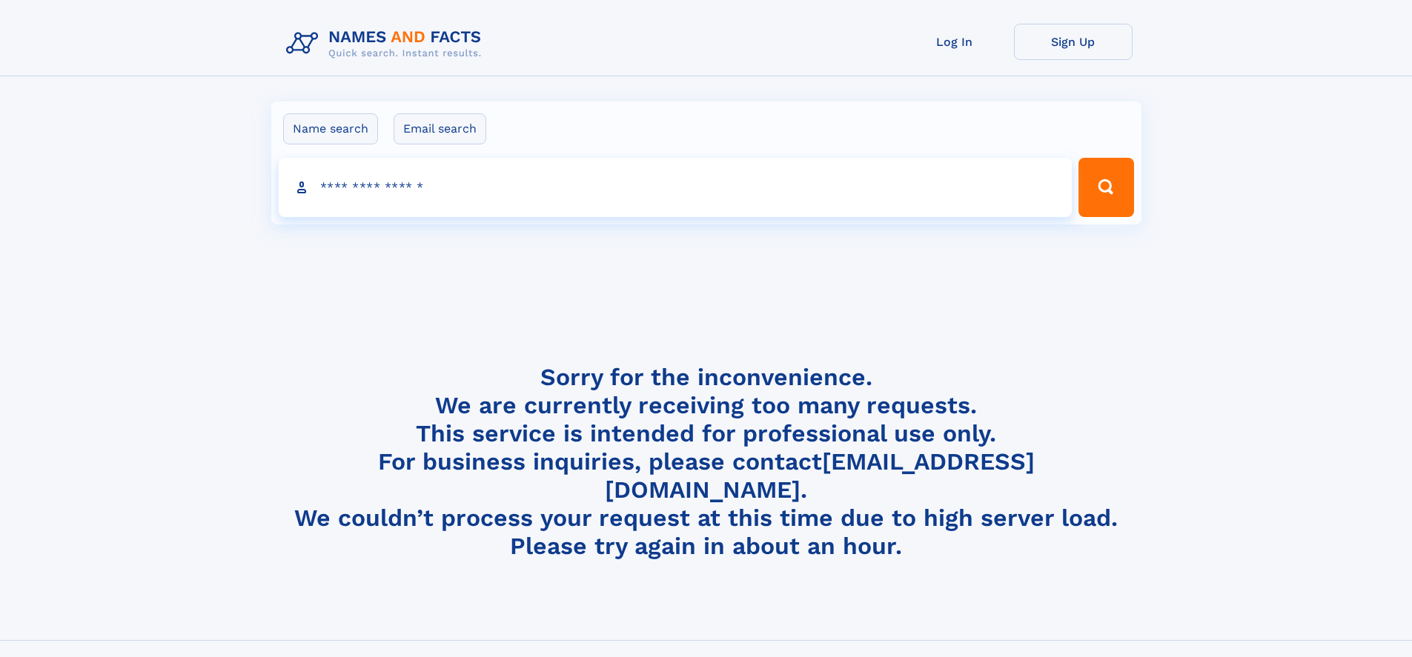 Image resolution: width=1412 pixels, height=657 pixels. What do you see at coordinates (1073, 42) in the screenshot?
I see `a: Sign Up` at bounding box center [1073, 42].